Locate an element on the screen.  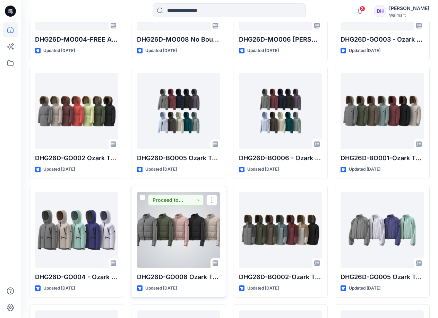
a: DHG26D-BO006 - Ozark Trail Boy's Outerwear - Softshell V2 is located at coordinates (280, 111).